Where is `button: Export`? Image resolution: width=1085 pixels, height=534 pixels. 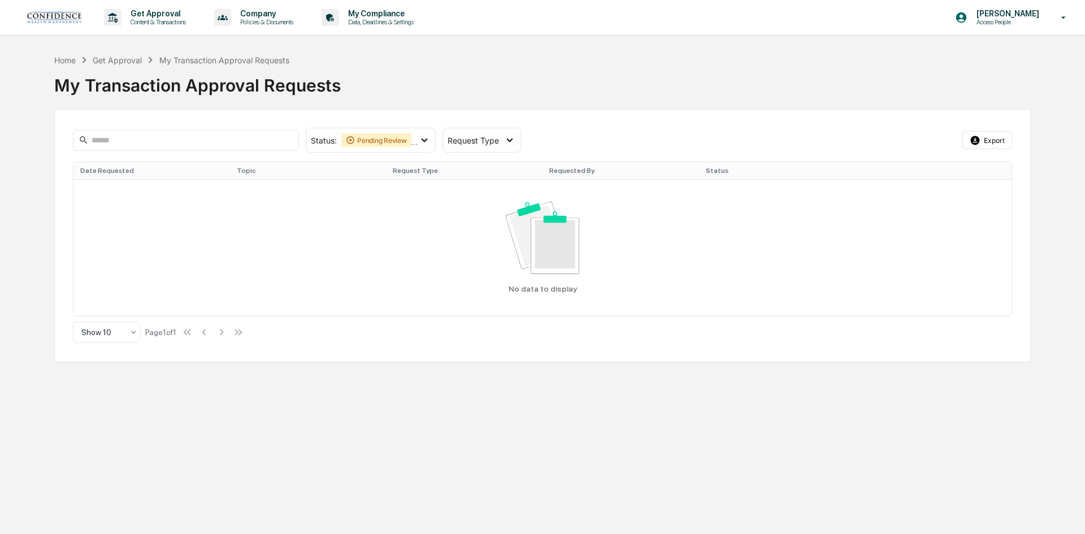 button: Export is located at coordinates (987, 140).